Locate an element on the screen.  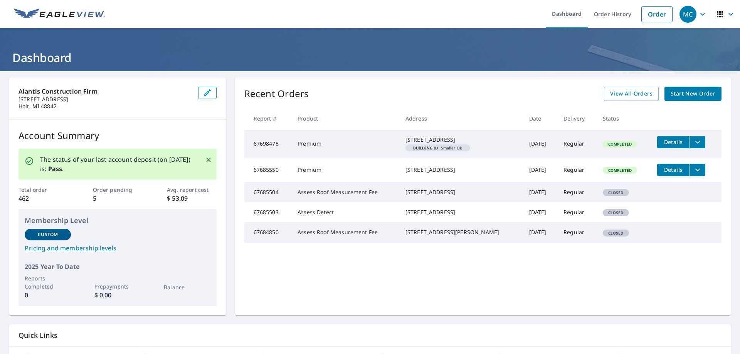
p: $ 53.09 is located at coordinates (191, 198).